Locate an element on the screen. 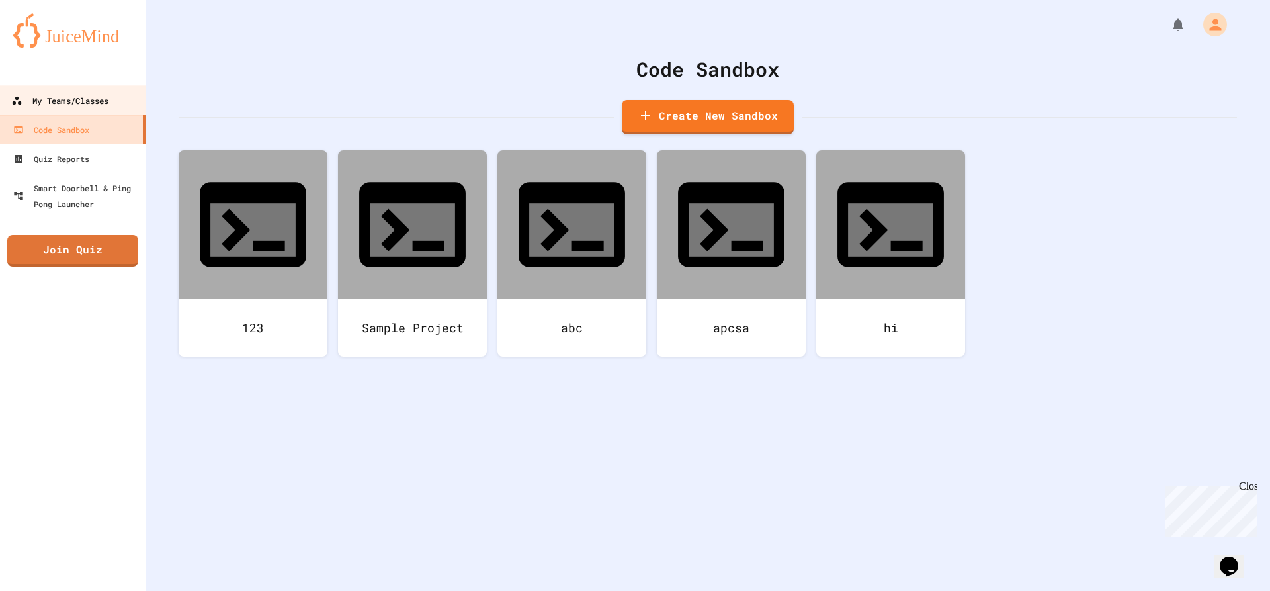  a: hi is located at coordinates (891, 253).